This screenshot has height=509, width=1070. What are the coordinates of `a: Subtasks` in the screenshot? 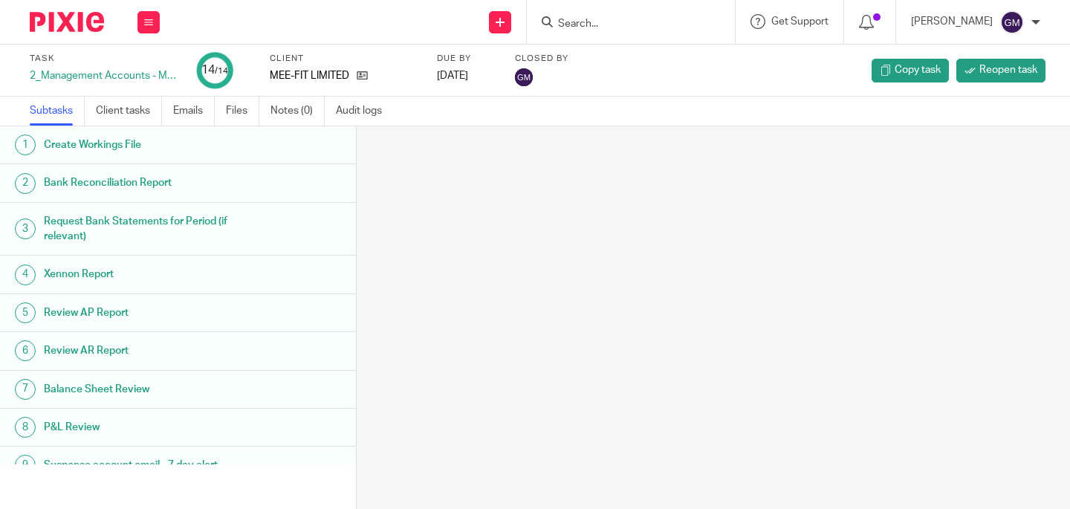 It's located at (57, 111).